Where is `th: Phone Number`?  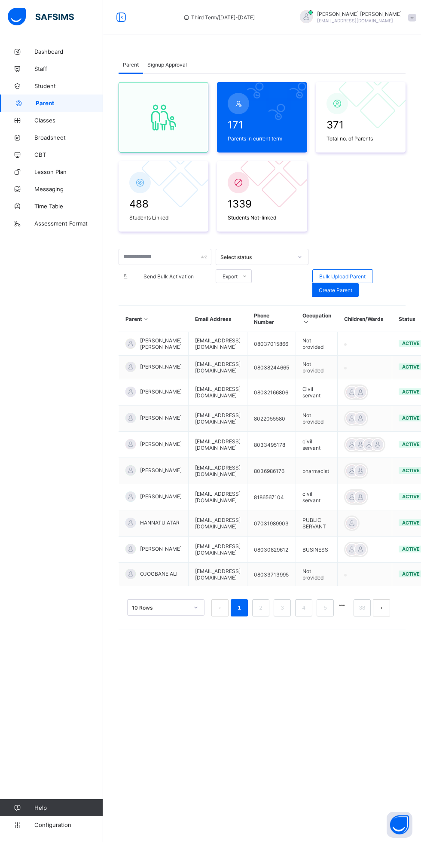 th: Phone Number is located at coordinates (272, 319).